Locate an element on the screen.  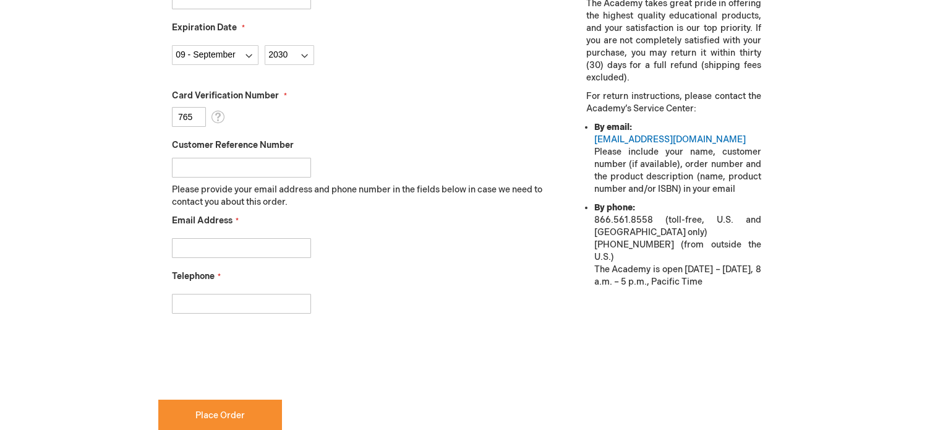
span: Telephone is located at coordinates (193, 276).